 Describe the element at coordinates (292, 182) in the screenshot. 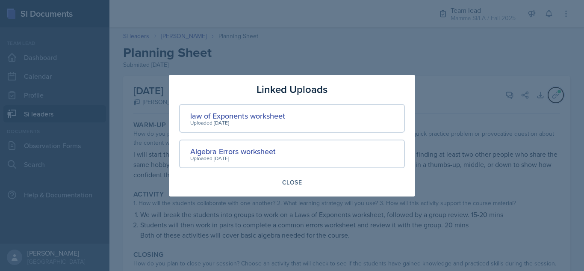

I see `div: Close` at that location.